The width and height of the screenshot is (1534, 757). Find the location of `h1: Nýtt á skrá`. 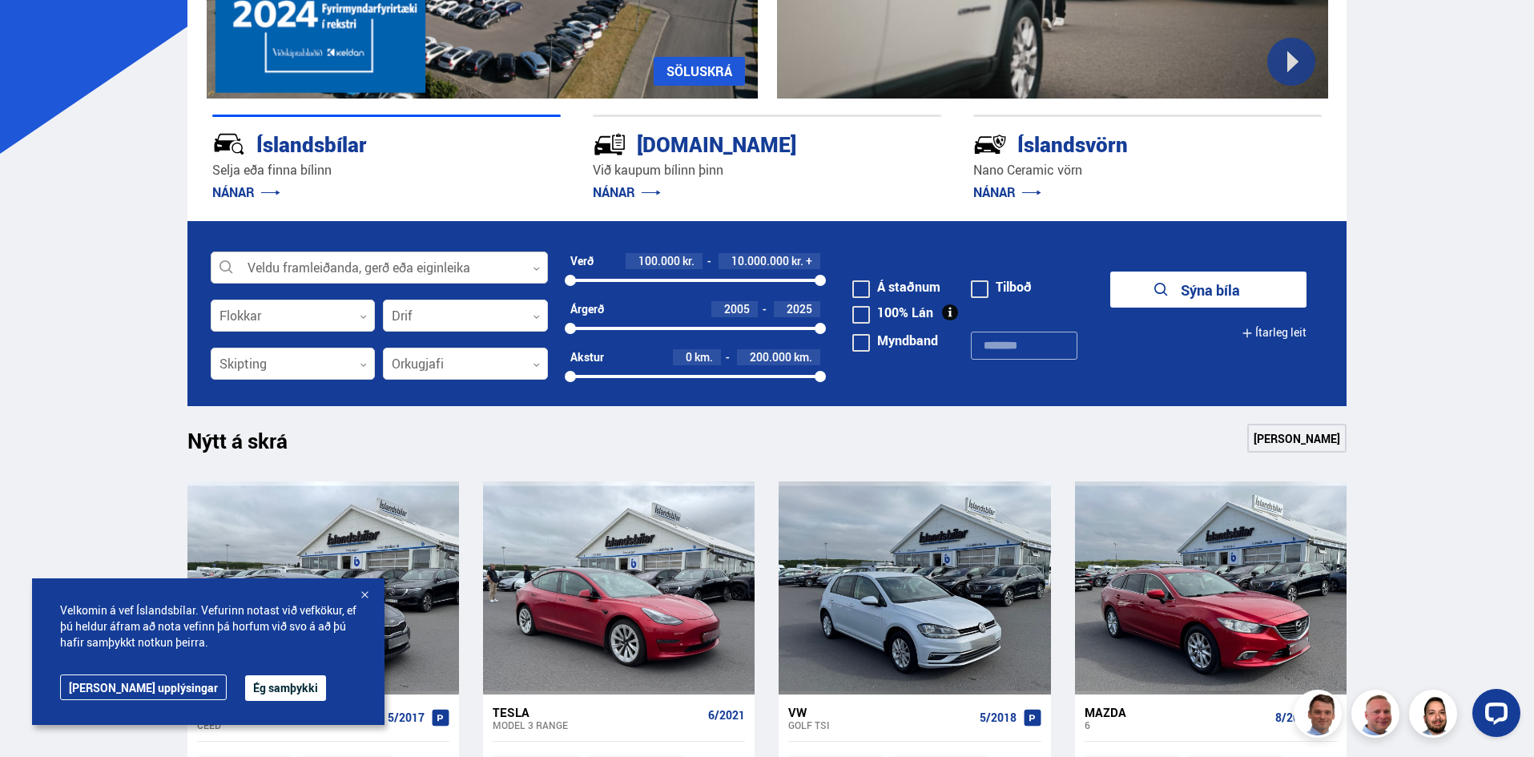

h1: Nýtt á skrá is located at coordinates (251, 445).